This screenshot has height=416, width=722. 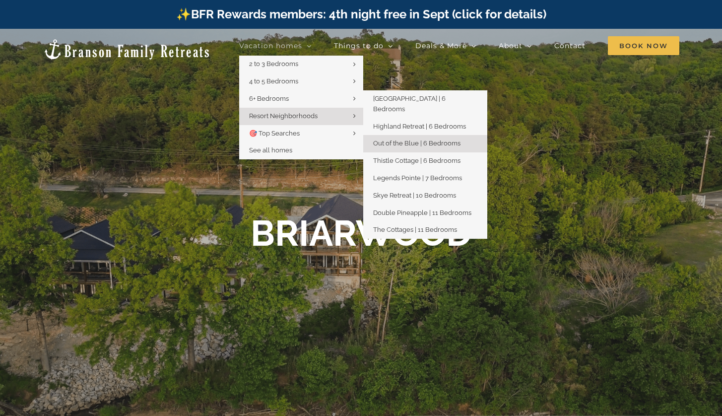 I want to click on a: Thistle Cottage | 6 Bedrooms, so click(x=425, y=161).